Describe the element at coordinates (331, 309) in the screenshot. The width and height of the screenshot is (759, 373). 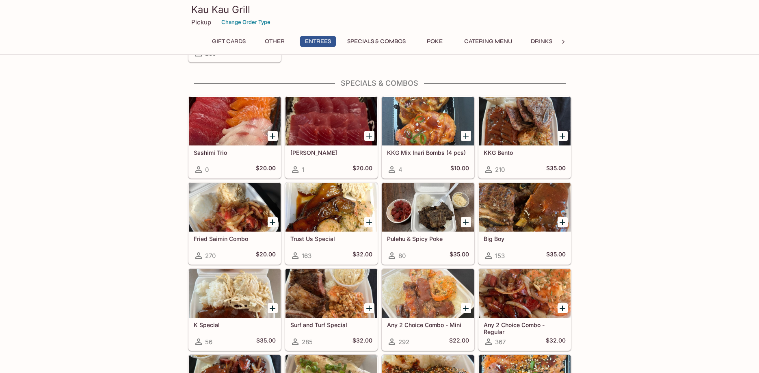
I see `a: Surf and Turf Special285$32.00` at that location.